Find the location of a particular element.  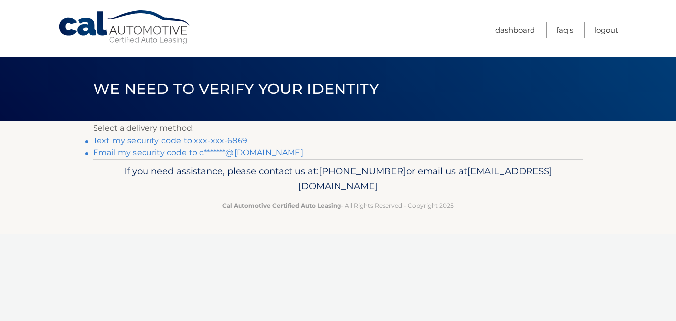

p: If you need assistance, please contact us at: or email us at is located at coordinates (338, 179).